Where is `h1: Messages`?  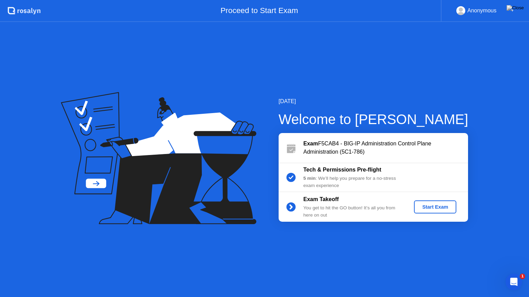
h1: Messages is located at coordinates (70, 9).